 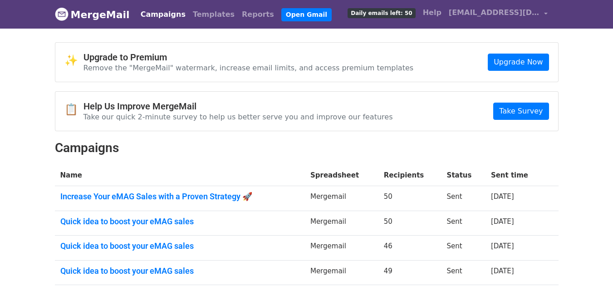 What do you see at coordinates (590, 269) in the screenshot?
I see `div: Chat Widget` at bounding box center [590, 269].